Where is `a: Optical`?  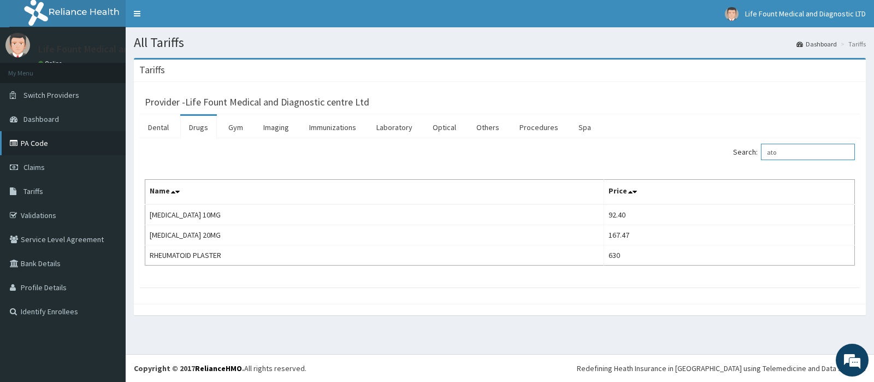 a: Optical is located at coordinates (444, 127).